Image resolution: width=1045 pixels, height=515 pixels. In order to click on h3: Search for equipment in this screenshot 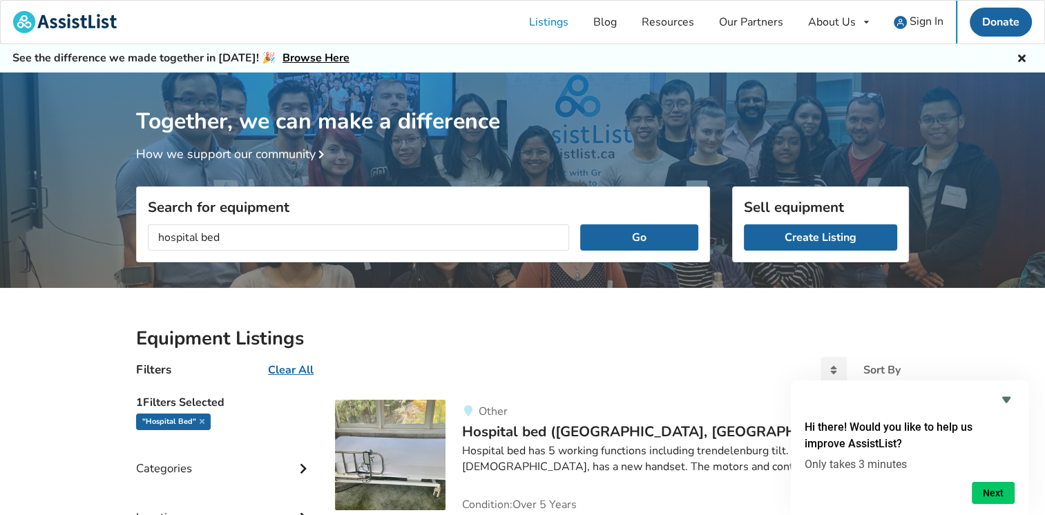, I will do `click(423, 207)`.